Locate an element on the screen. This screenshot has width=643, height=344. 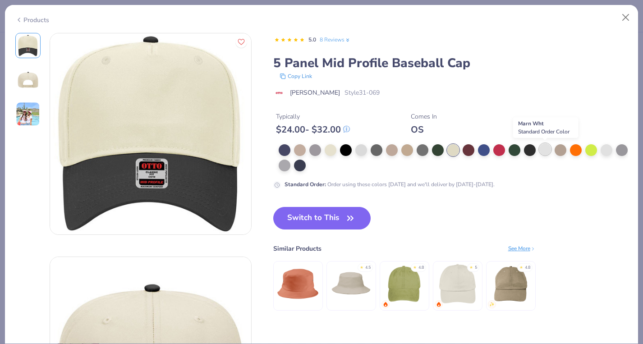
img: Back is located at coordinates (28, 80).